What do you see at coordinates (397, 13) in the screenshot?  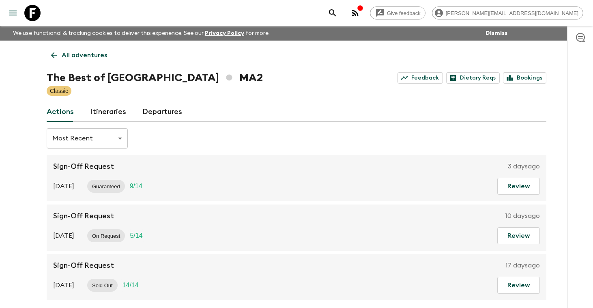 I see `a: Give feedback` at bounding box center [397, 13].